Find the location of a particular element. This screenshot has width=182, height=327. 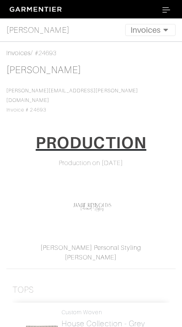

div: / #24693 is located at coordinates (91, 53).